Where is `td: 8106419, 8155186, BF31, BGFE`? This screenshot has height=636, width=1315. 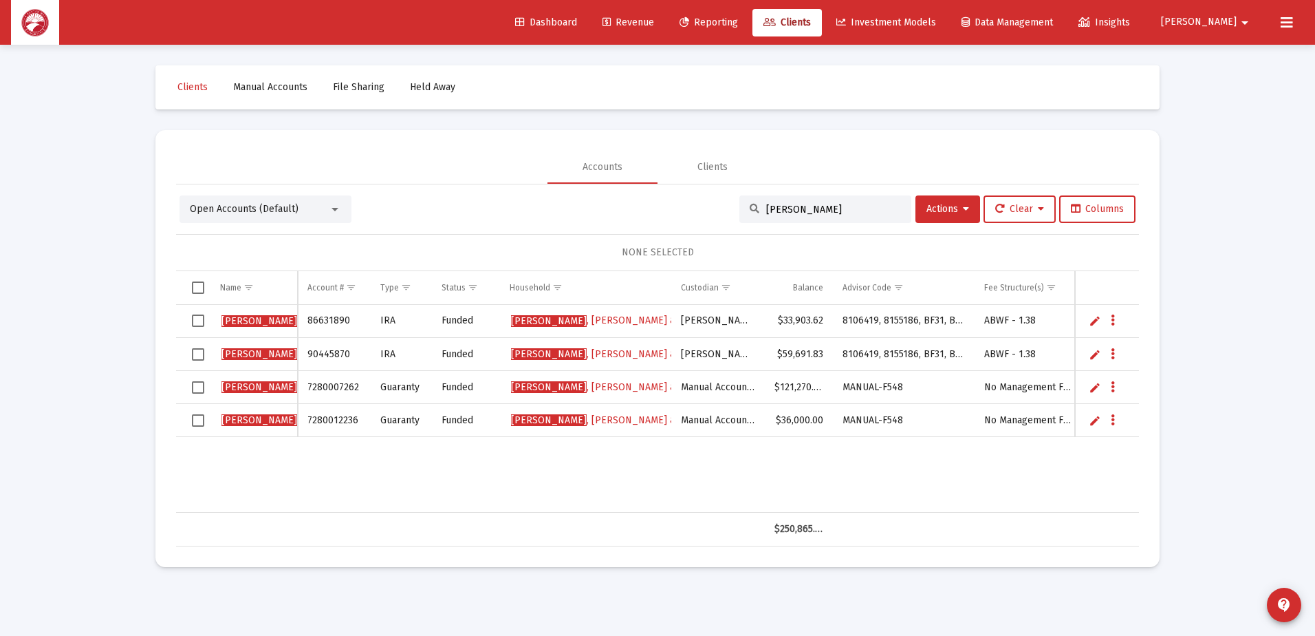
td: 8106419, 8155186, BF31, BGFE is located at coordinates (904, 321).